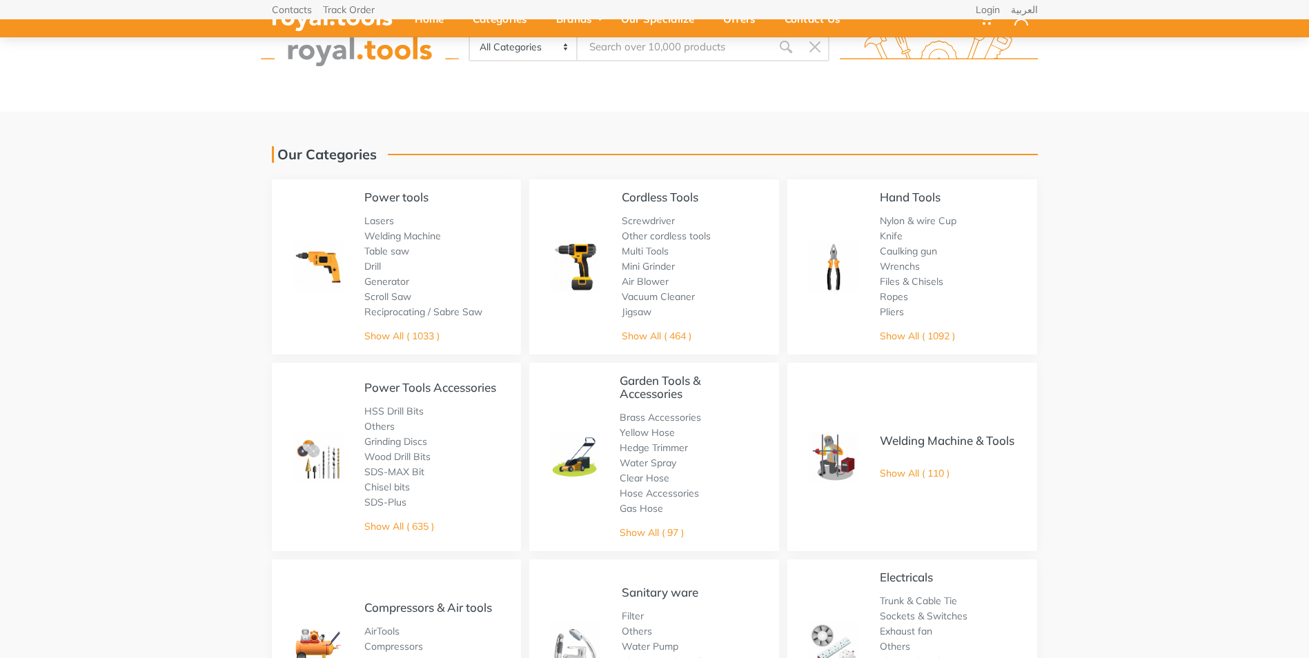  What do you see at coordinates (386, 281) in the screenshot?
I see `a: Generator` at bounding box center [386, 281].